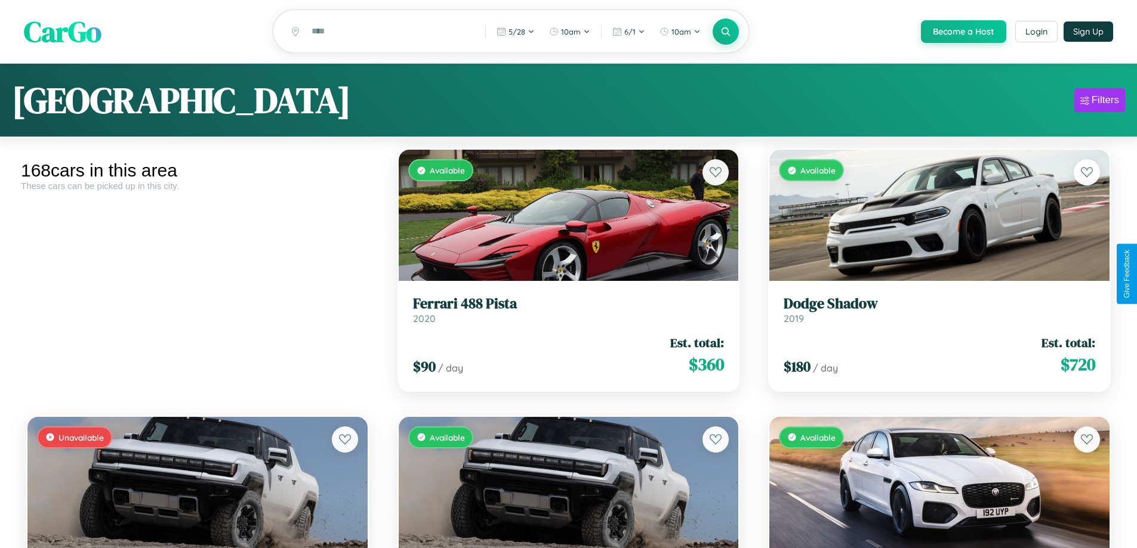 This screenshot has width=1137, height=548. What do you see at coordinates (63, 32) in the screenshot?
I see `span: CarGo` at bounding box center [63, 32].